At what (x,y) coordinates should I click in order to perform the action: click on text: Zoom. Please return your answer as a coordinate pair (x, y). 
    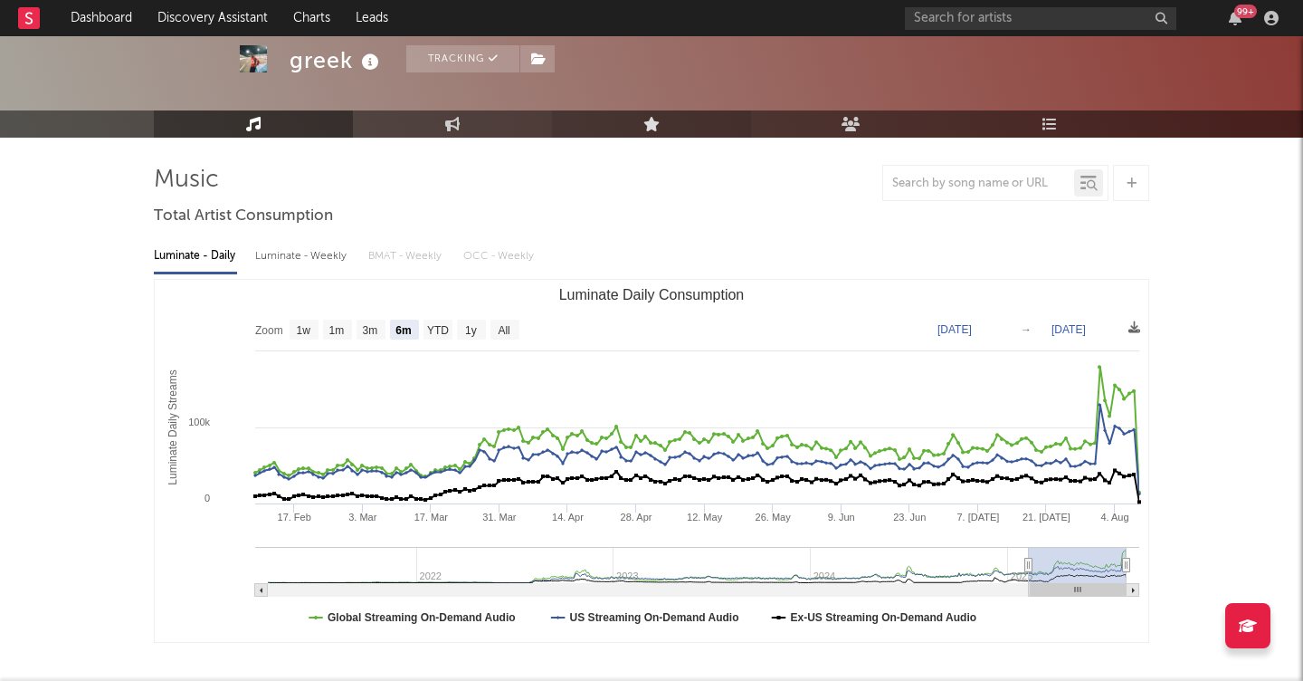
    Looking at the image, I should click on (269, 330).